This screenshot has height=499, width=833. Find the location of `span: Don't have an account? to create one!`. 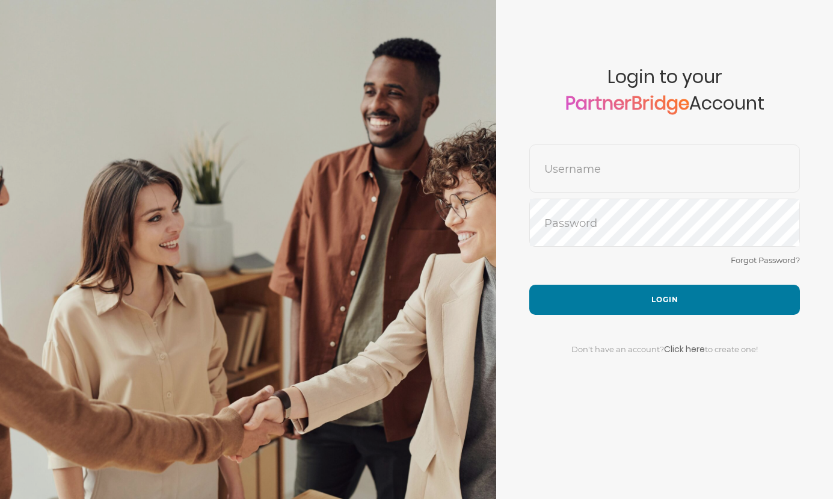

span: Don't have an account? to create one! is located at coordinates (665, 349).